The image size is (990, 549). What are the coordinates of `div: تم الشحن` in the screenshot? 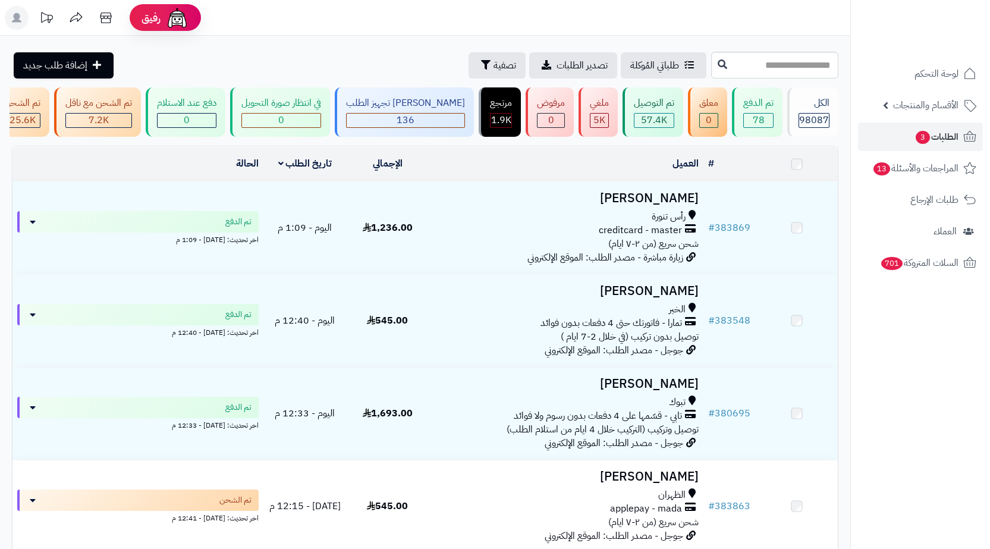 It's located at (22, 103).